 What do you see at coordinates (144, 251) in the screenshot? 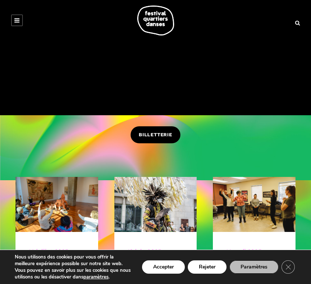
I see `a: 10 juin 2025` at bounding box center [144, 251].